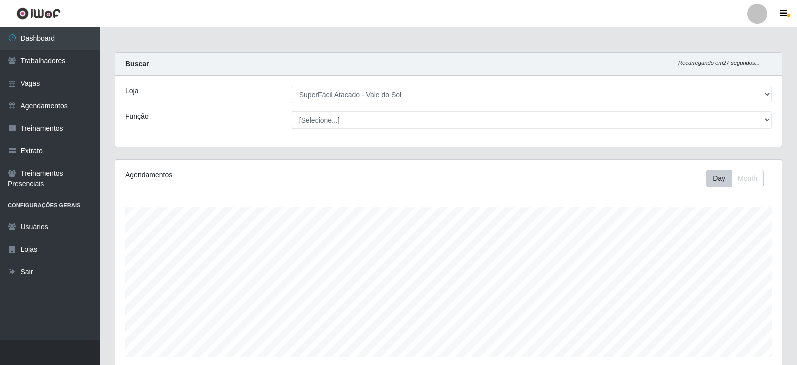 The width and height of the screenshot is (797, 365). I want to click on label: Função, so click(137, 116).